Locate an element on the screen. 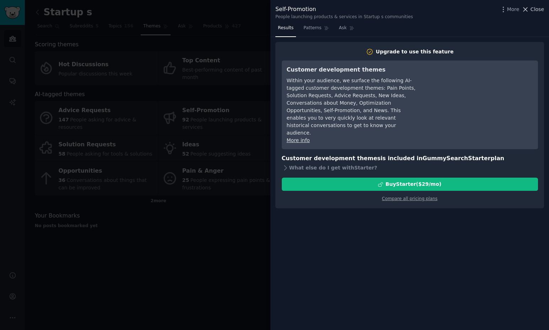 The image size is (549, 330). a: More info is located at coordinates (298, 140).